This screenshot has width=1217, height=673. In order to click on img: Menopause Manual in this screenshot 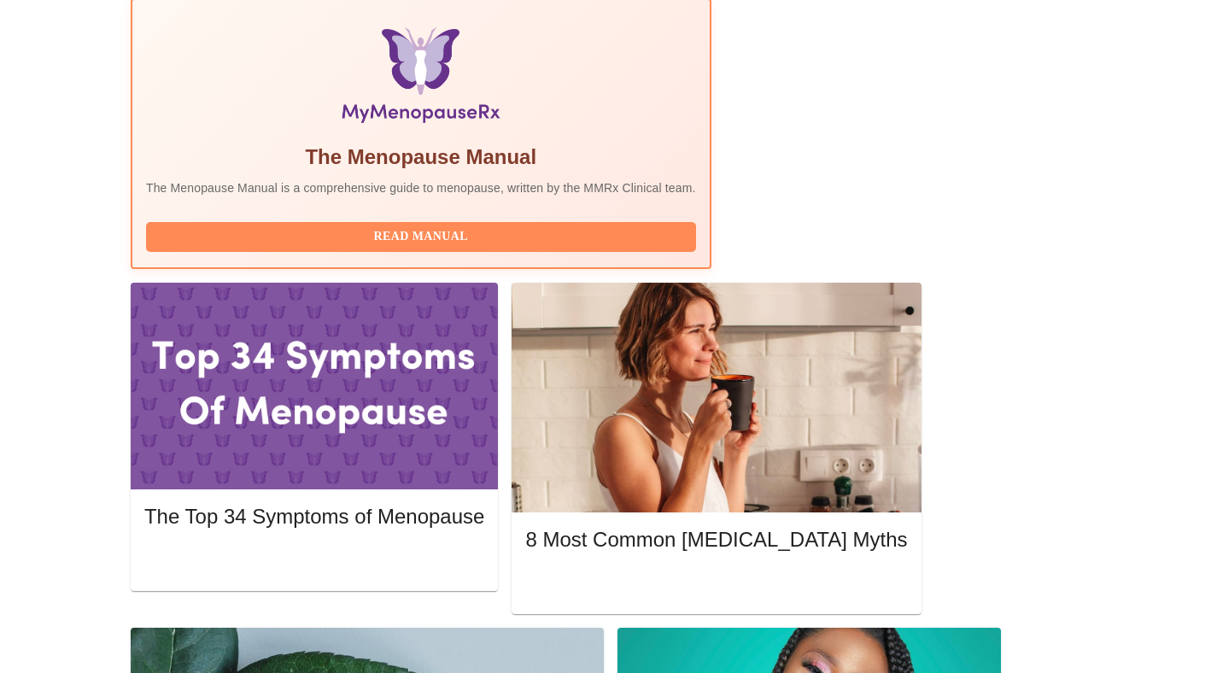, I will do `click(420, 79)`.